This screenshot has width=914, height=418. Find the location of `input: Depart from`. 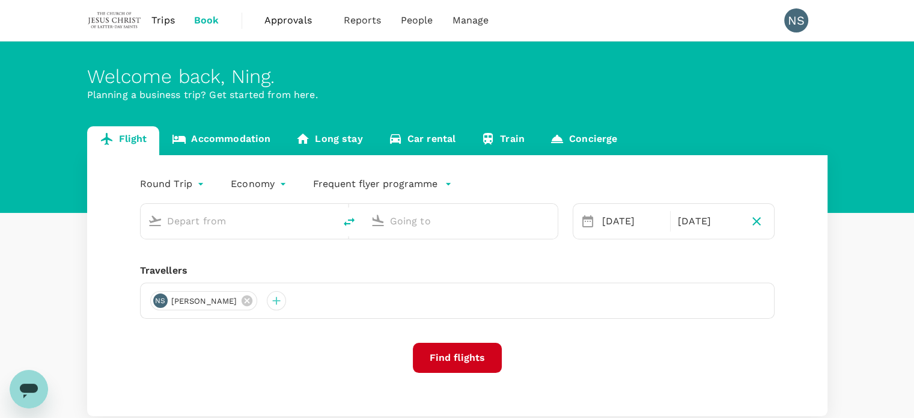

input: Depart from is located at coordinates (238, 221).